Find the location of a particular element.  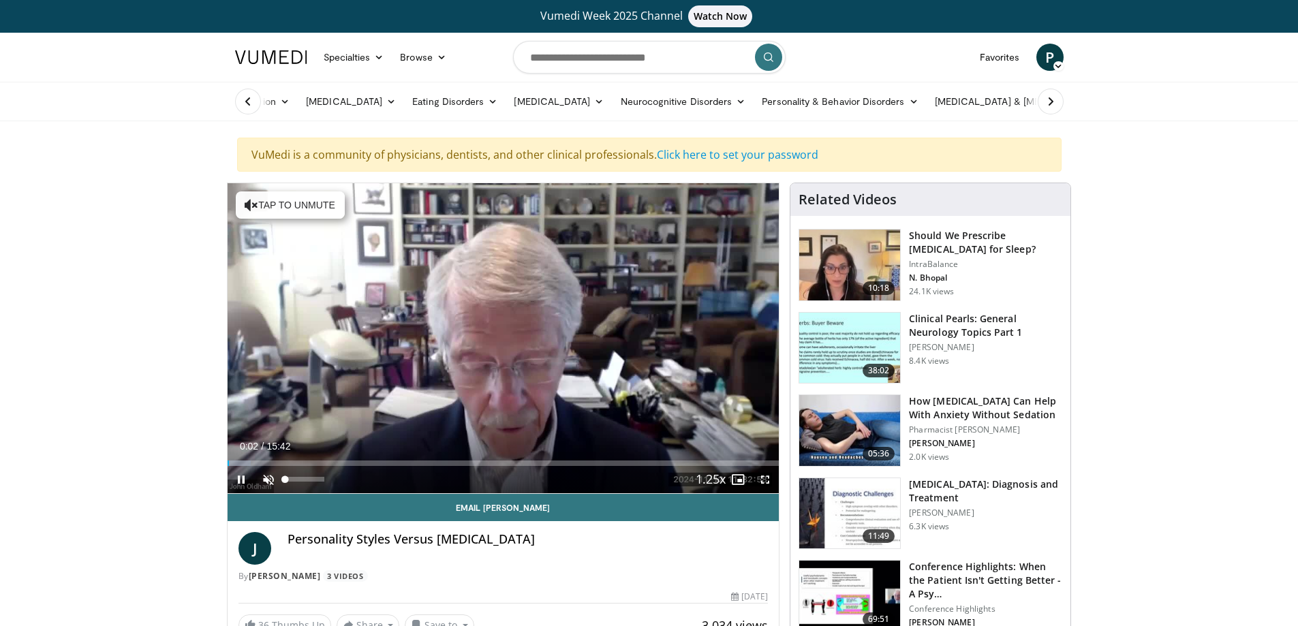

p: 24.1K views is located at coordinates (932, 292).